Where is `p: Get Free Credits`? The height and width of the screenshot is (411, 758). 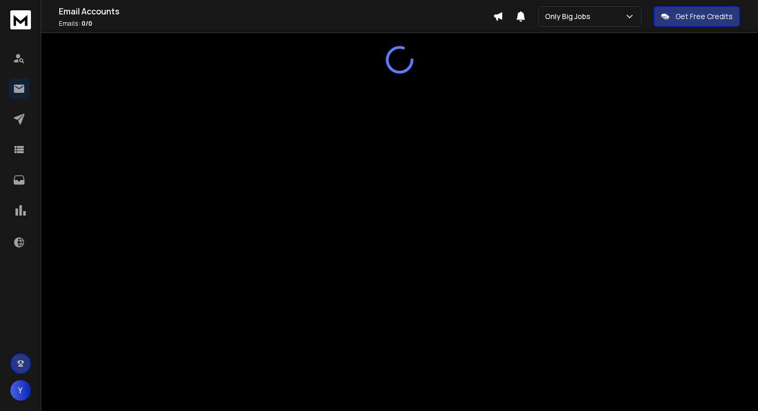
p: Get Free Credits is located at coordinates (704, 16).